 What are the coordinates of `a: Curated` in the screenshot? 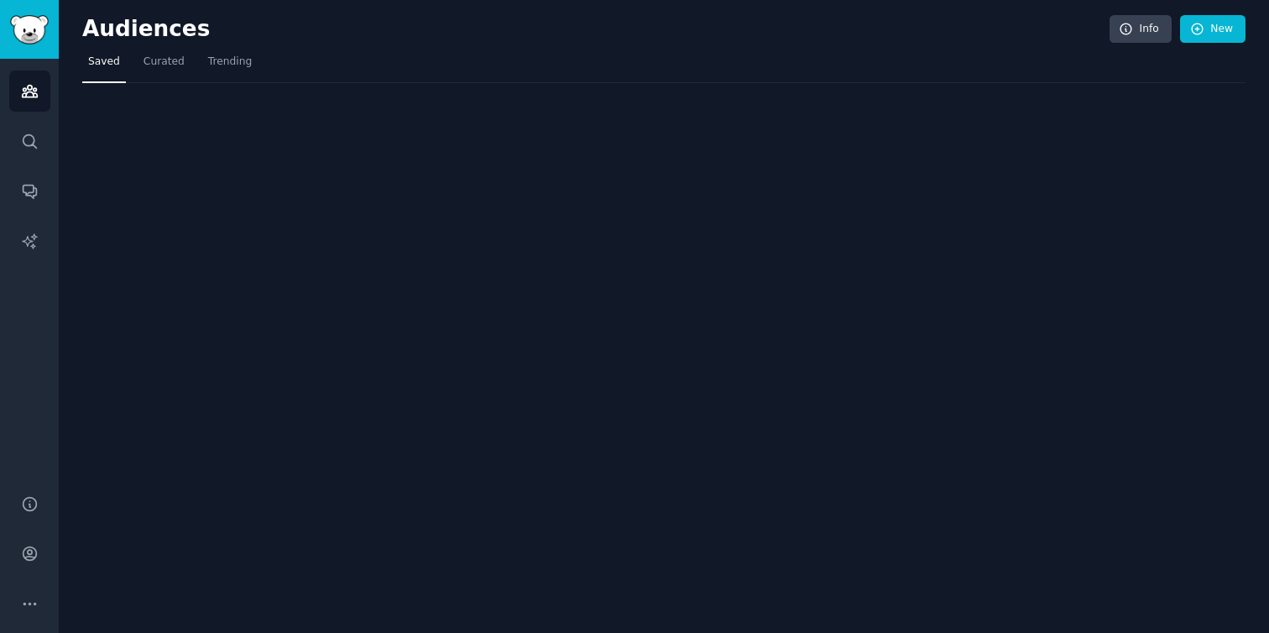 It's located at (164, 65).